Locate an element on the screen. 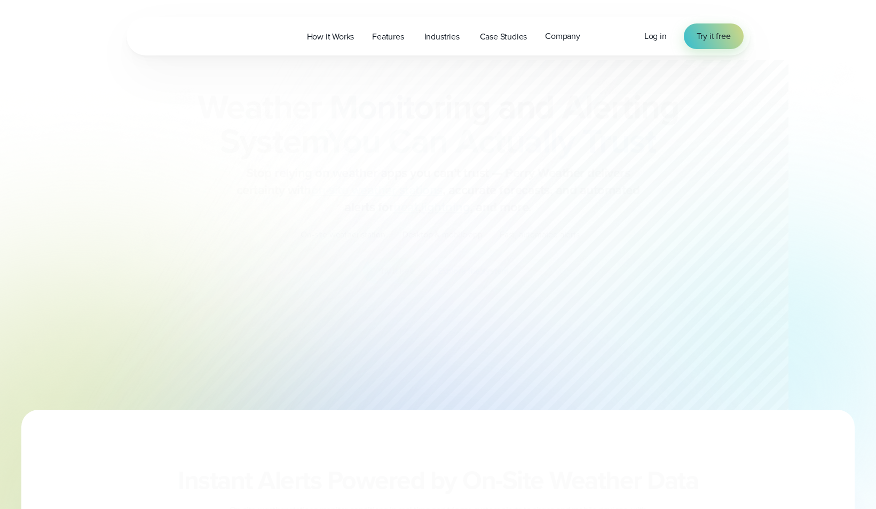  span: Industries is located at coordinates (442, 37).